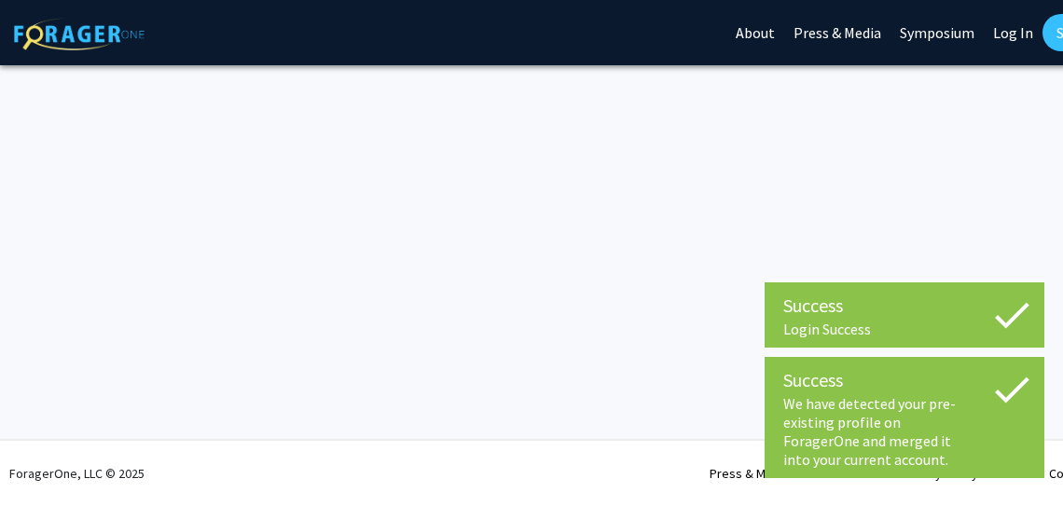 The image size is (1063, 506). I want to click on div: ForagerOne, LLC © 2025, so click(76, 474).